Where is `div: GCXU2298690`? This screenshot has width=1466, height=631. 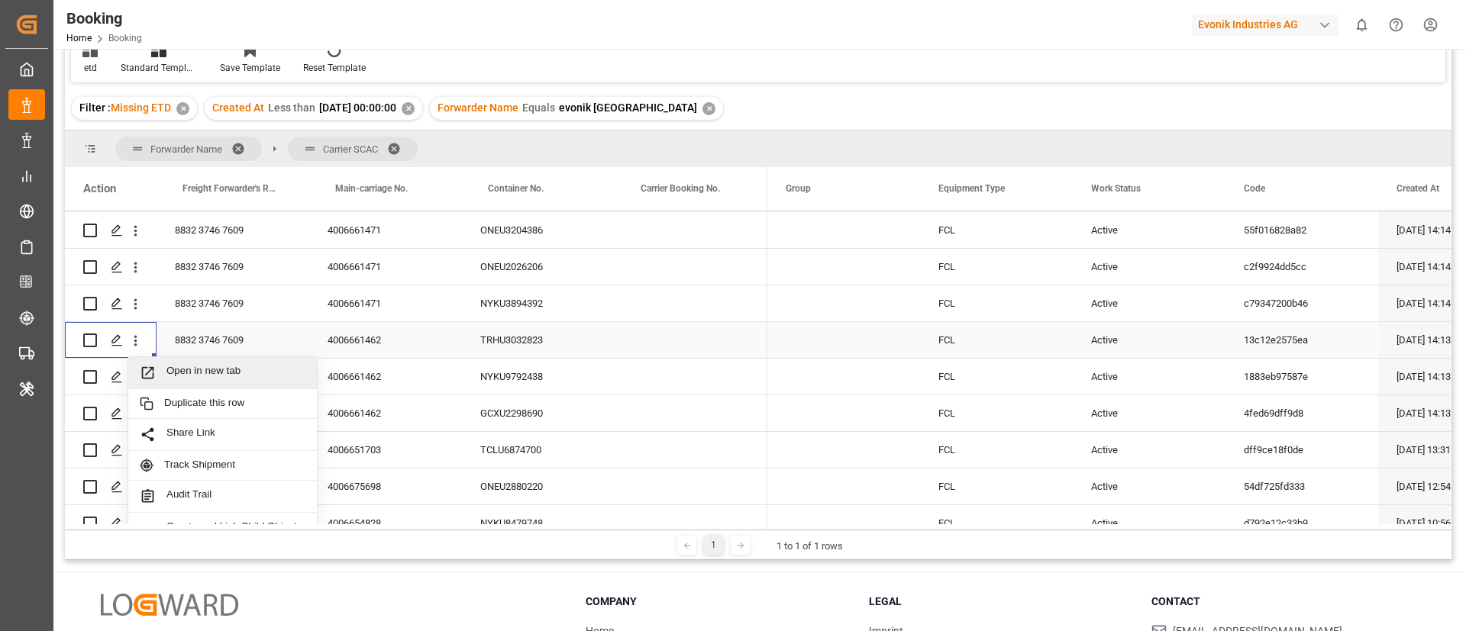
div: GCXU2298690 is located at coordinates (538, 413).